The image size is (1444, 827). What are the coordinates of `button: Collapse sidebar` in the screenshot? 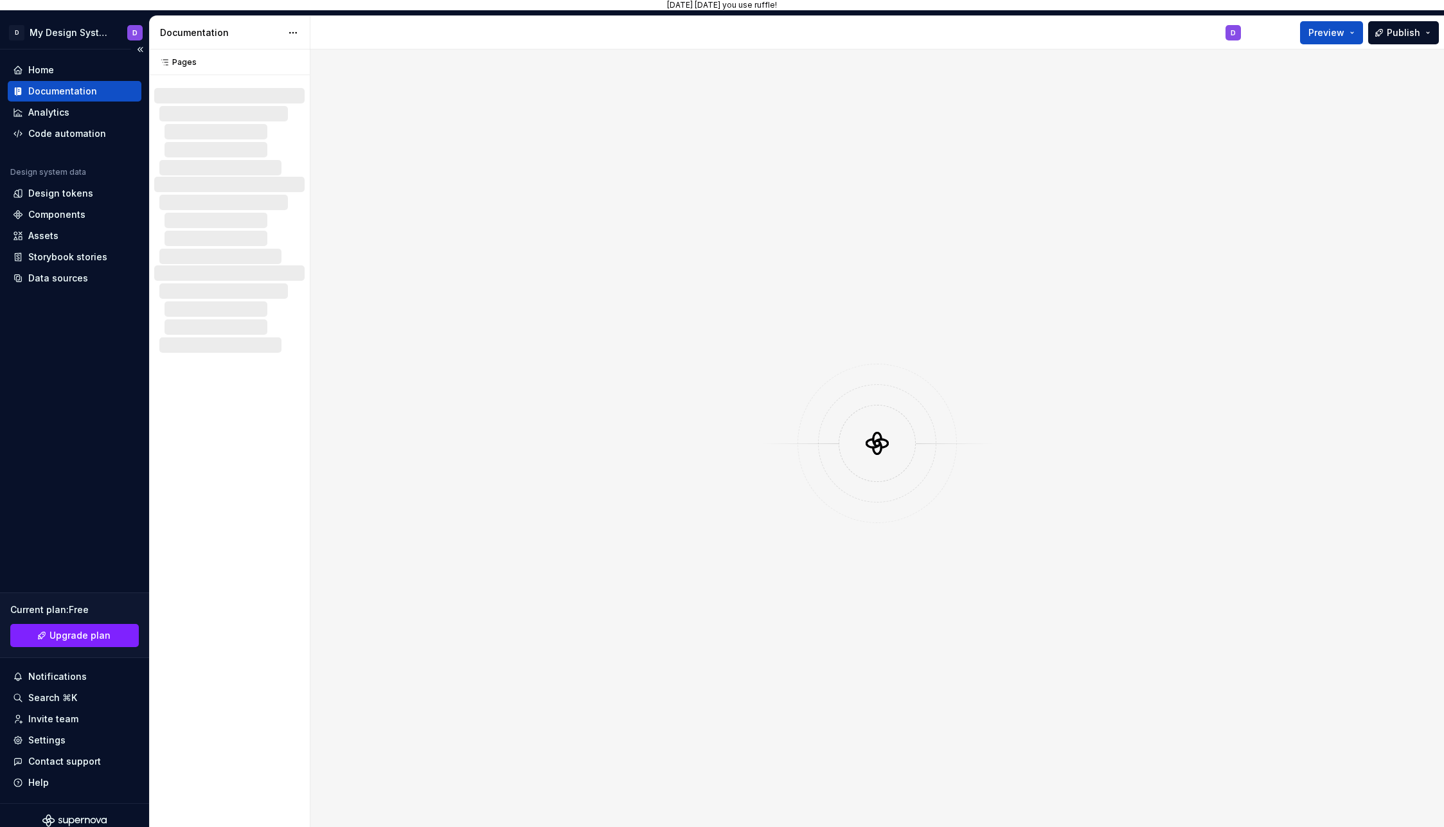 It's located at (140, 49).